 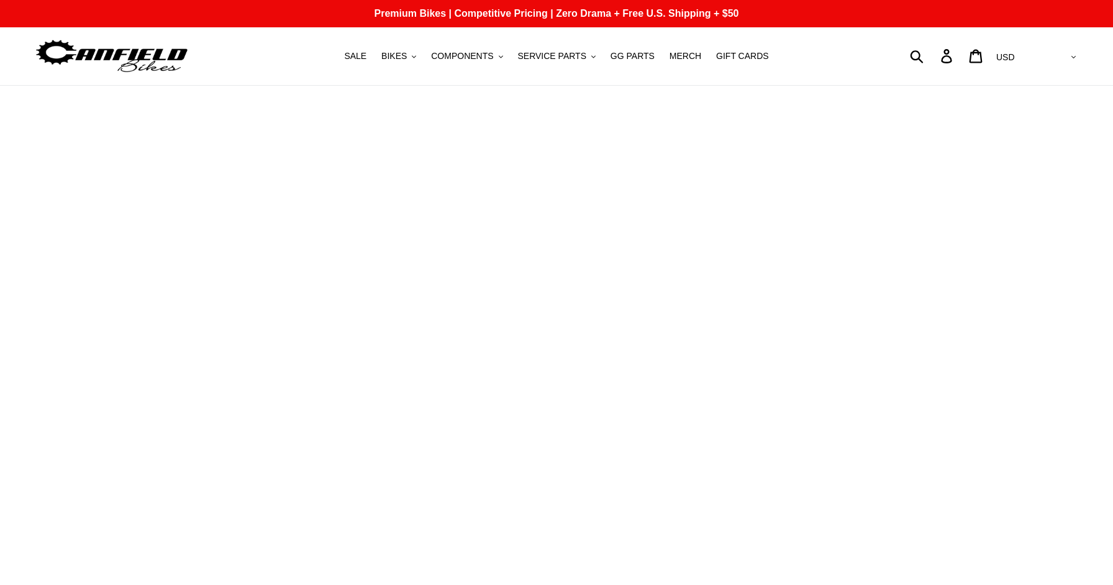 I want to click on a: MERCH, so click(x=685, y=56).